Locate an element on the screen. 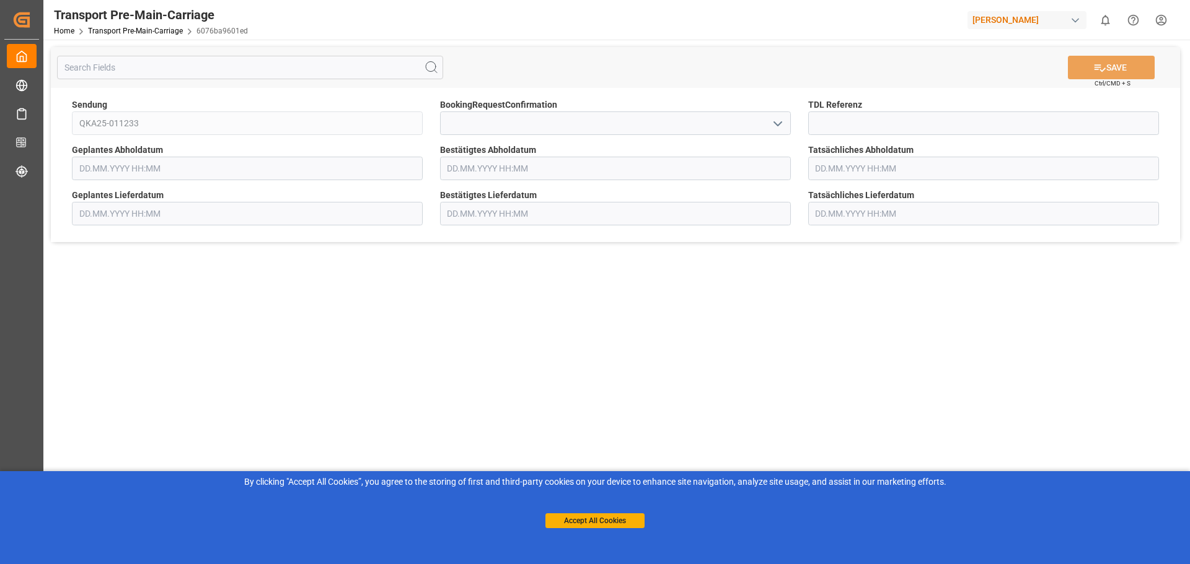 This screenshot has width=1190, height=564. button: Help Center is located at coordinates (1133, 20).